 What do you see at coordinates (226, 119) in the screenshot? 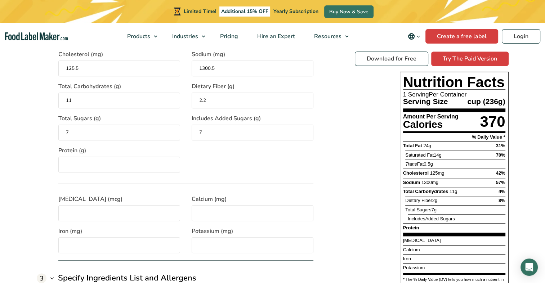
I see `span: Includes Added Sugars (g)` at bounding box center [226, 119].